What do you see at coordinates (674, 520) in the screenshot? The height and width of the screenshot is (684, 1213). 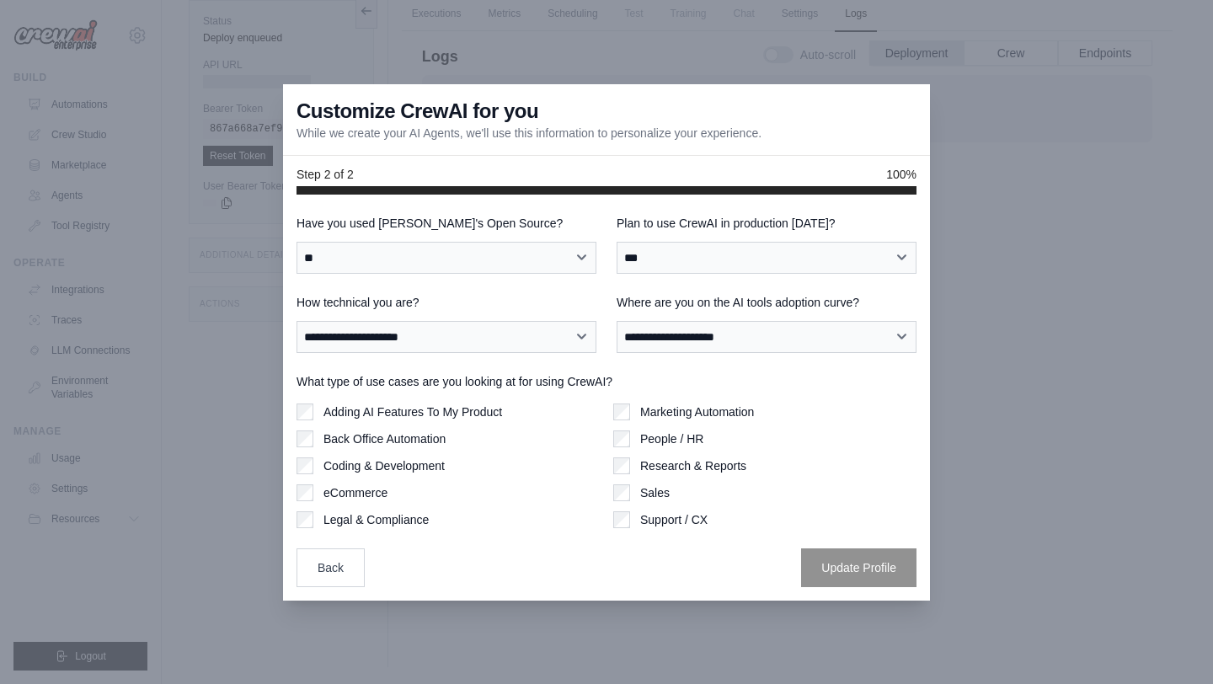 I see `label: Support / CX` at bounding box center [674, 520].